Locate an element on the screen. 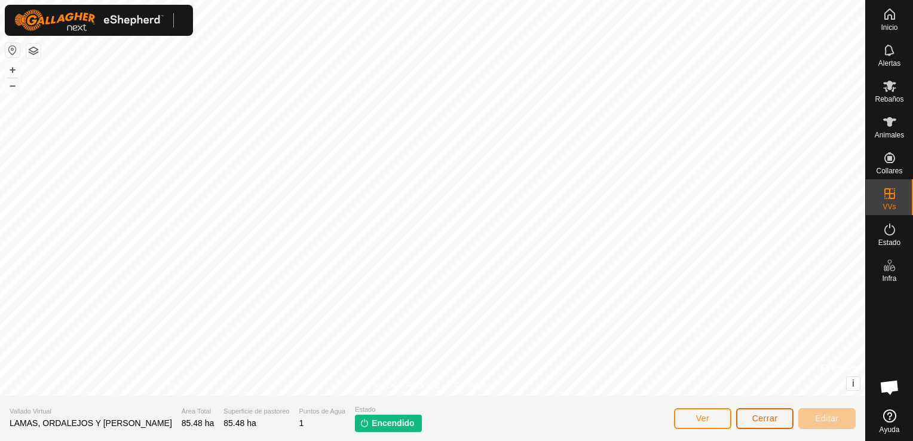 This screenshot has width=913, height=441. span: Cerrar is located at coordinates (765, 418).